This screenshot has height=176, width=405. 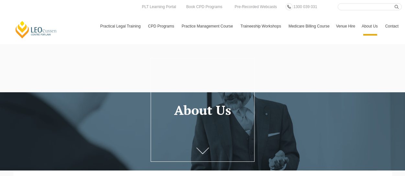 What do you see at coordinates (255, 7) in the screenshot?
I see `a: Pre-Recorded Webcasts` at bounding box center [255, 7].